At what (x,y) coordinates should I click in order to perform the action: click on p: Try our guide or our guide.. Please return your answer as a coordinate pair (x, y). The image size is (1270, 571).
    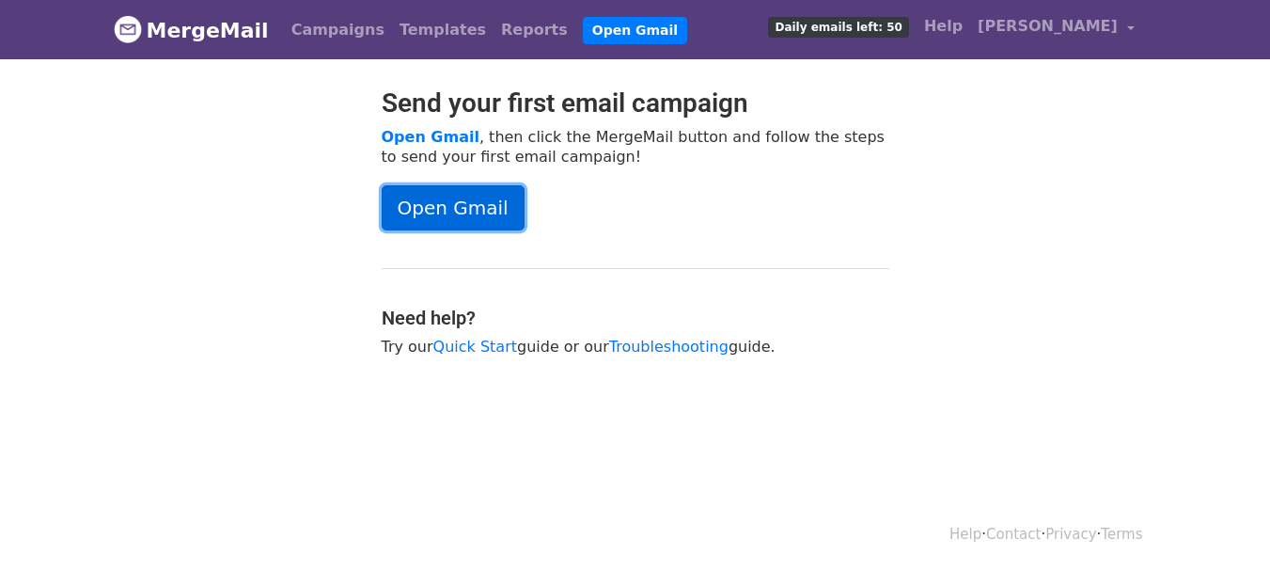
    Looking at the image, I should click on (636, 346).